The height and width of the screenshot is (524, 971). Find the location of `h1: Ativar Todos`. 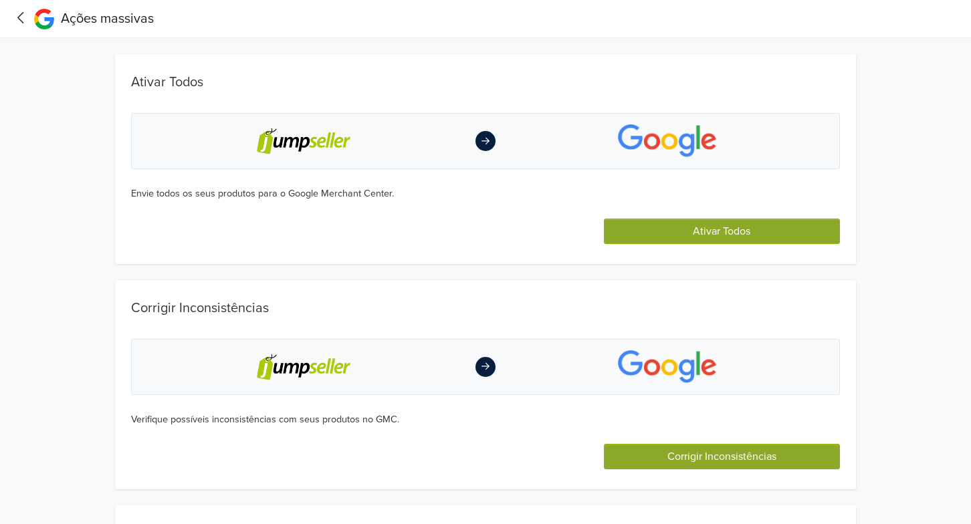

h1: Ativar Todos is located at coordinates (485, 82).